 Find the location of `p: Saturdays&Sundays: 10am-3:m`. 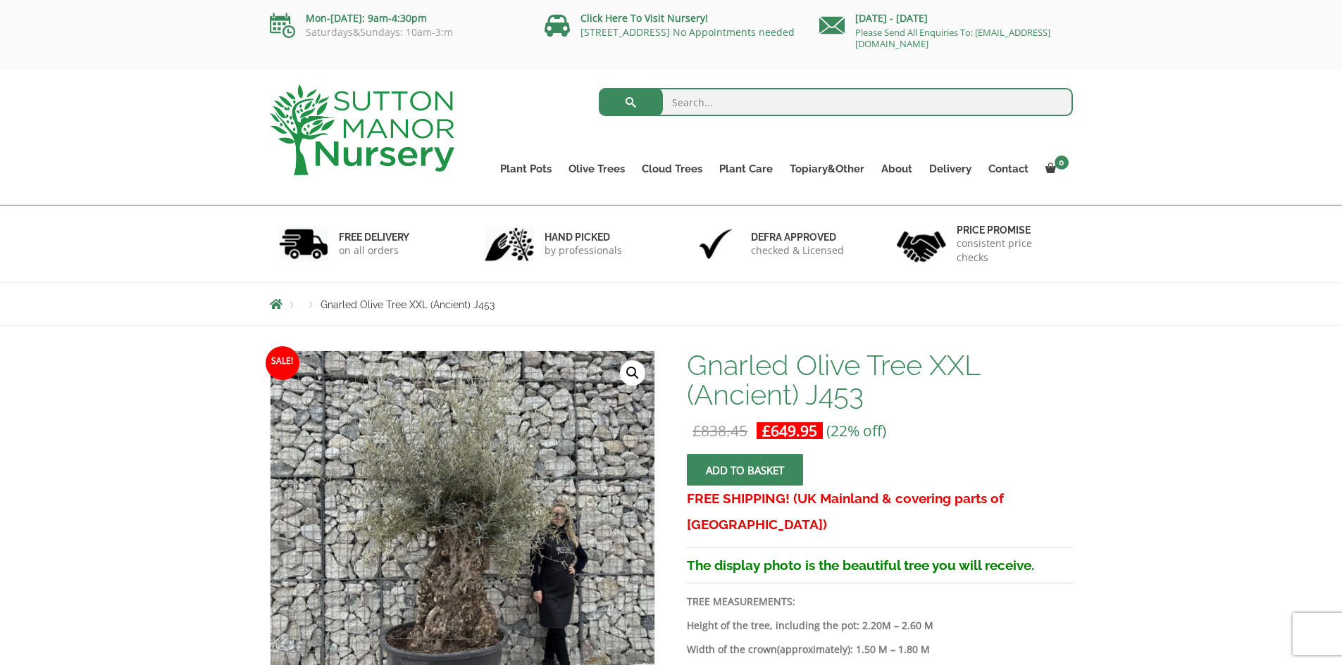

p: Saturdays&Sundays: 10am-3:m is located at coordinates (396, 32).